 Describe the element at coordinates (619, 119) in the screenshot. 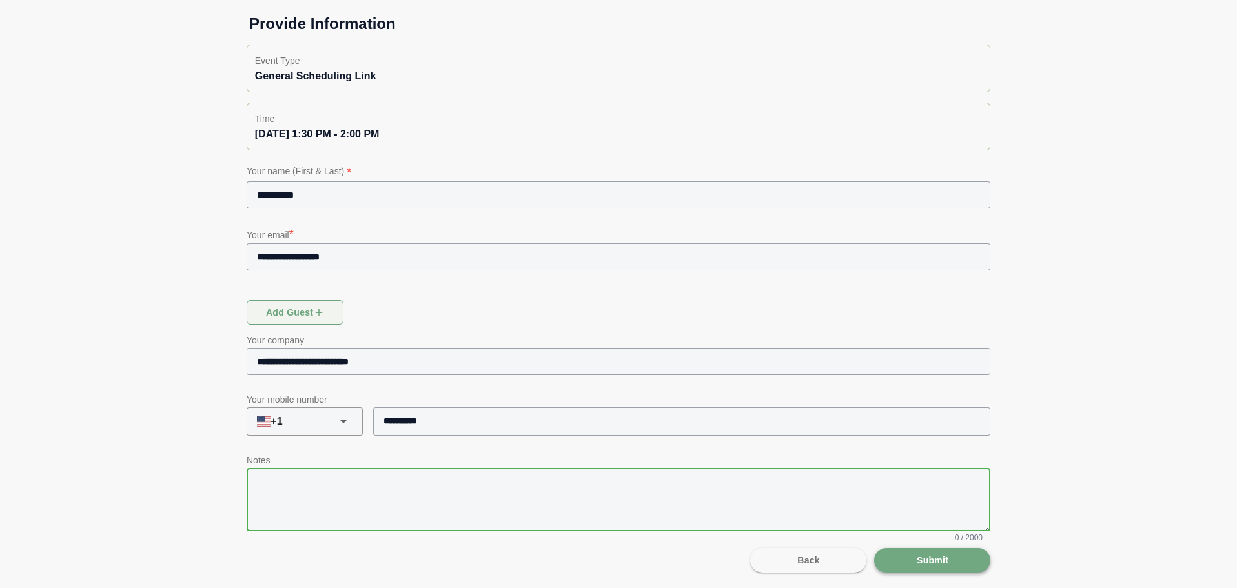

I see `p: Time` at that location.